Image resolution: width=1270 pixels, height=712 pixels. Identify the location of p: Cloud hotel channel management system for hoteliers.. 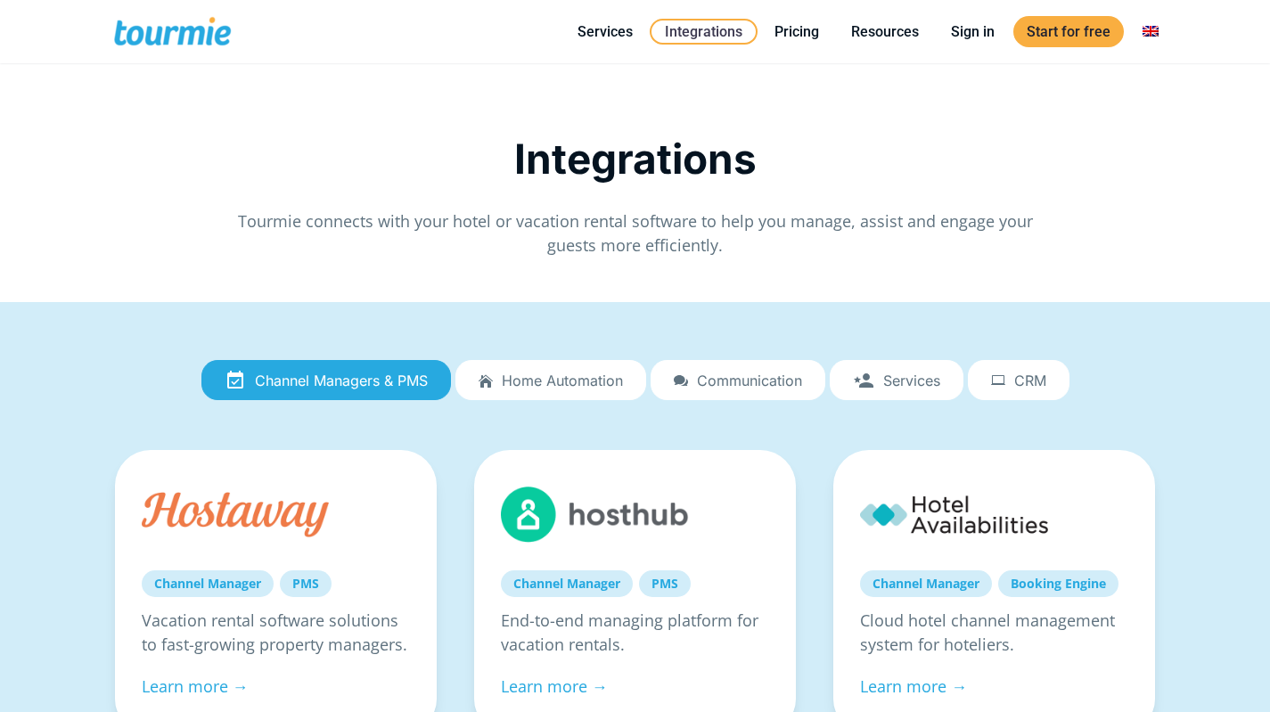
(994, 633).